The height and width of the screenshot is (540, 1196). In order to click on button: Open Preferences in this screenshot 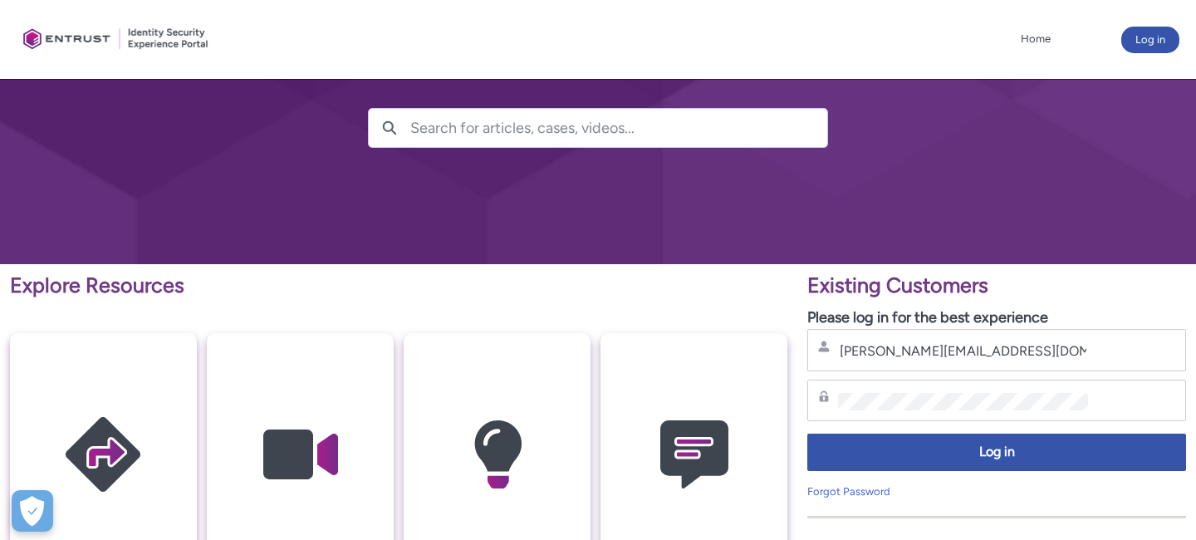, I will do `click(32, 511)`.